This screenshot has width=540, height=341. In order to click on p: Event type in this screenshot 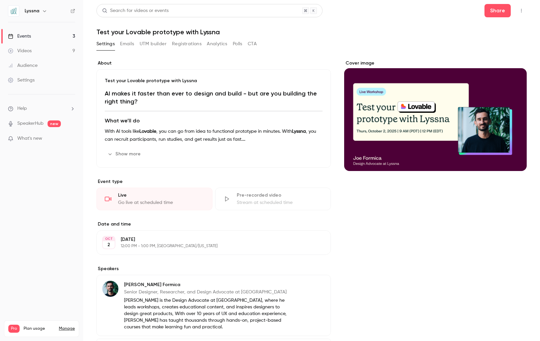, I will do `click(214, 182)`.